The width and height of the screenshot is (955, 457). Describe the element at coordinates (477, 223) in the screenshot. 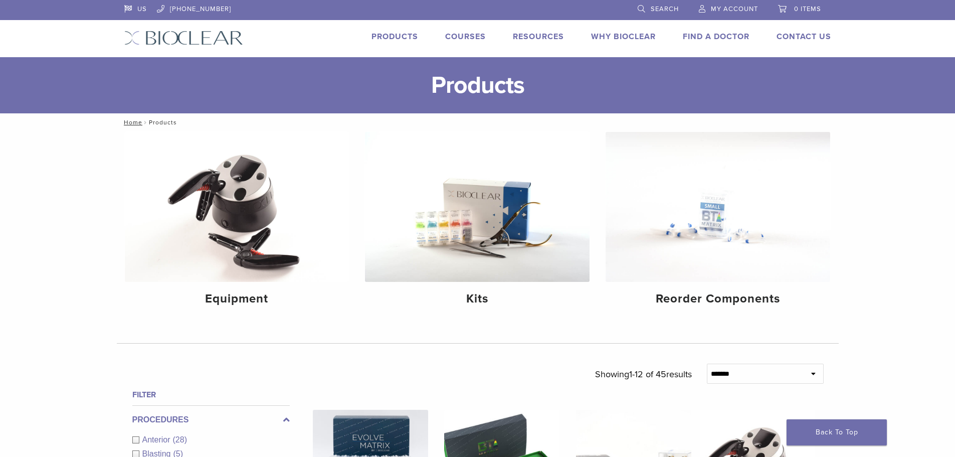

I see `a: Kits` at that location.